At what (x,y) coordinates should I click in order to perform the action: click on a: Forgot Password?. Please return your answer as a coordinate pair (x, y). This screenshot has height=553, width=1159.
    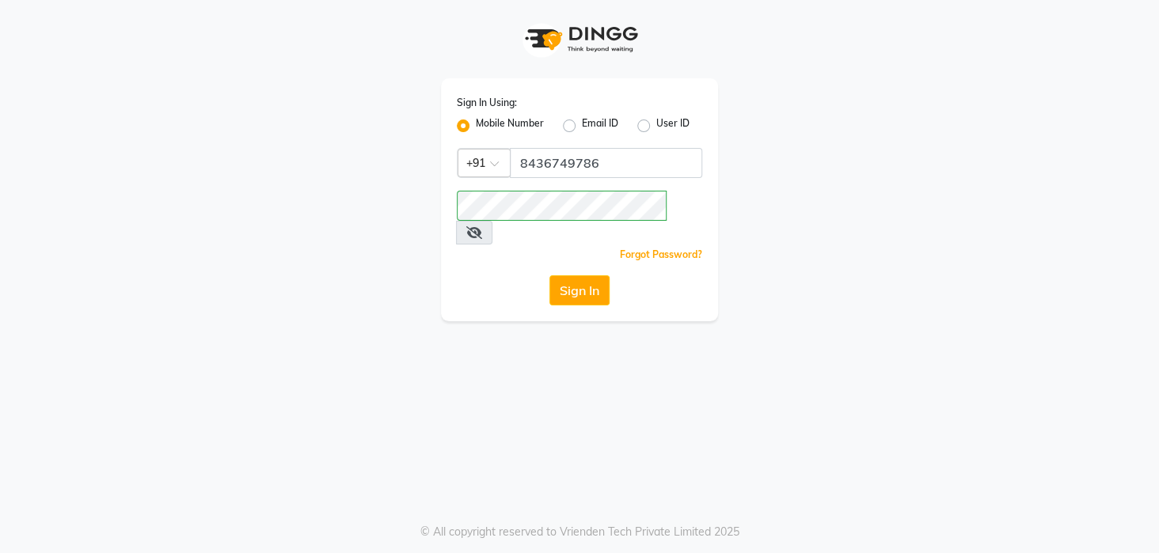
    Looking at the image, I should click on (661, 254).